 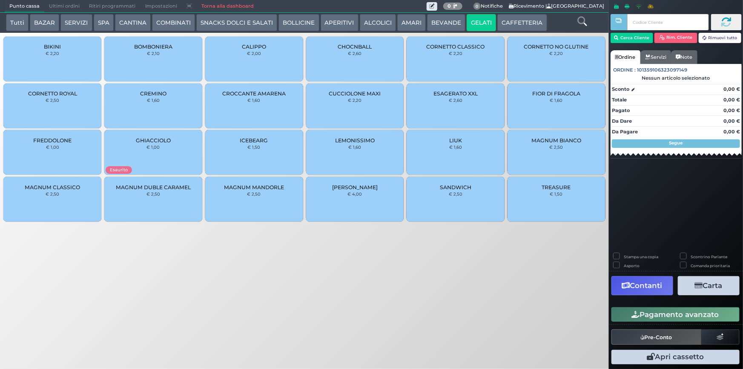 What do you see at coordinates (676, 38) in the screenshot?
I see `button: Rim. Cliente` at bounding box center [676, 38].